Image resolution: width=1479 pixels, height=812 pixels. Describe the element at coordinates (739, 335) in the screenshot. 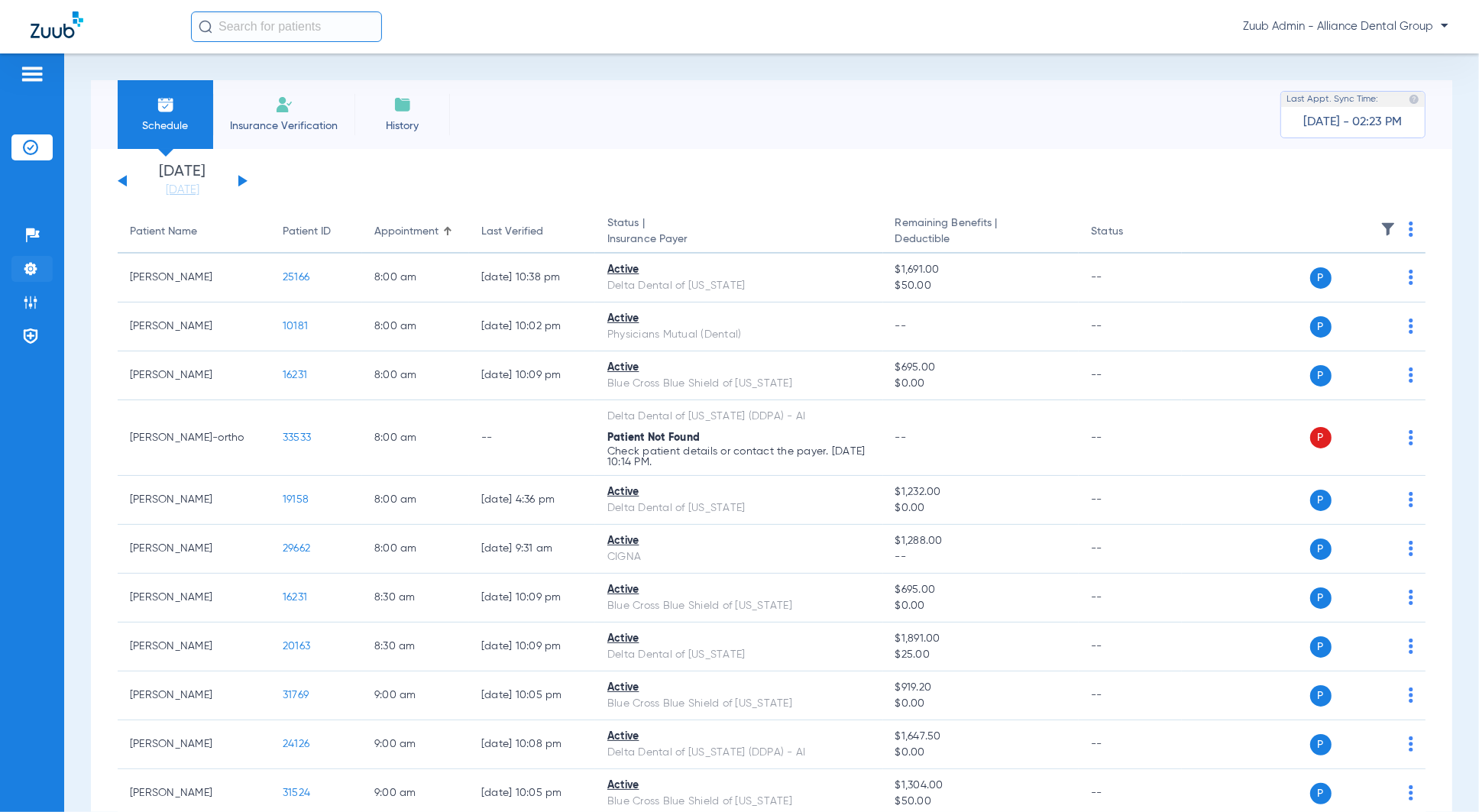

I see `div: Physicians Mutual (Dental)` at that location.